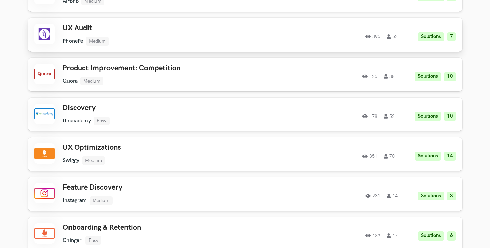  I want to click on h3: Feature Discovery, so click(159, 187).